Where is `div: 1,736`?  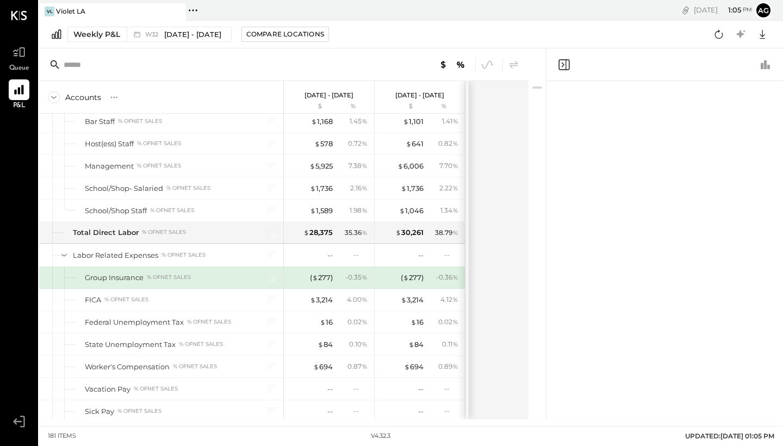
div: 1,736 is located at coordinates (412, 188).